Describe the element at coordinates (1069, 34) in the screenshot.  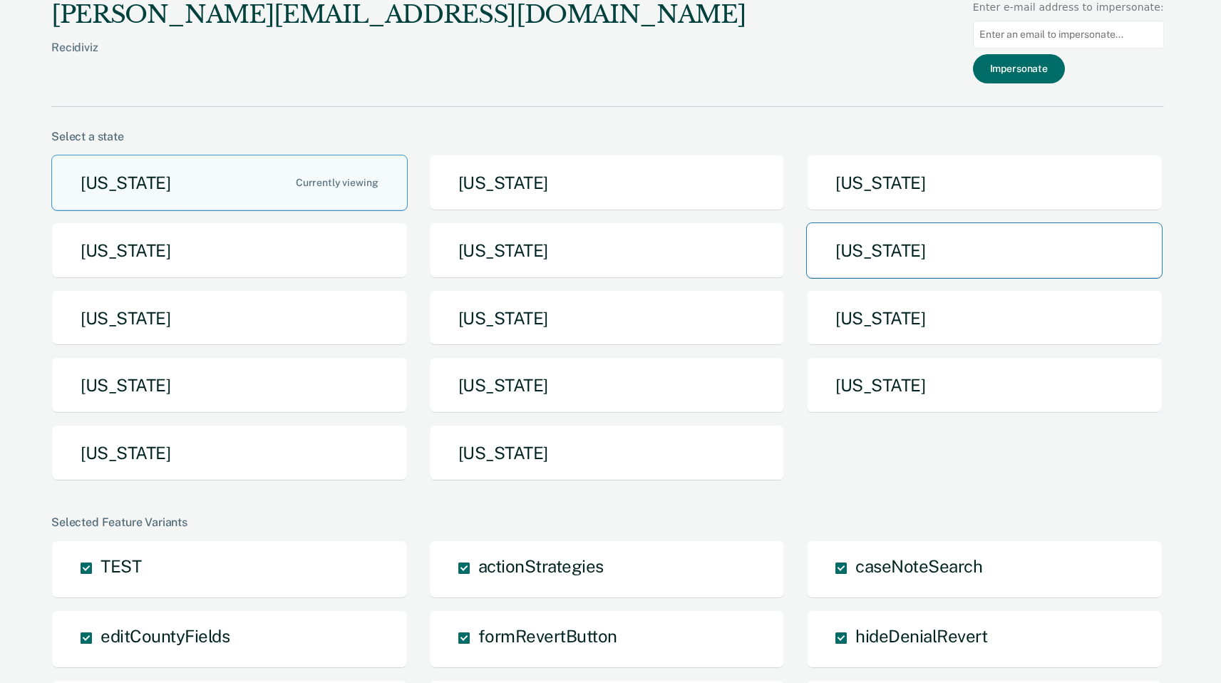
I see `input: Enter an email to impersonate...` at that location.